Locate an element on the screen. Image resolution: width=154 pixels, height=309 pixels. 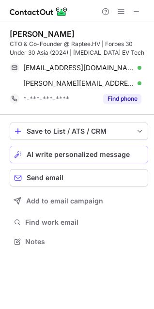
button: save-profile-one-click is located at coordinates (79, 131).